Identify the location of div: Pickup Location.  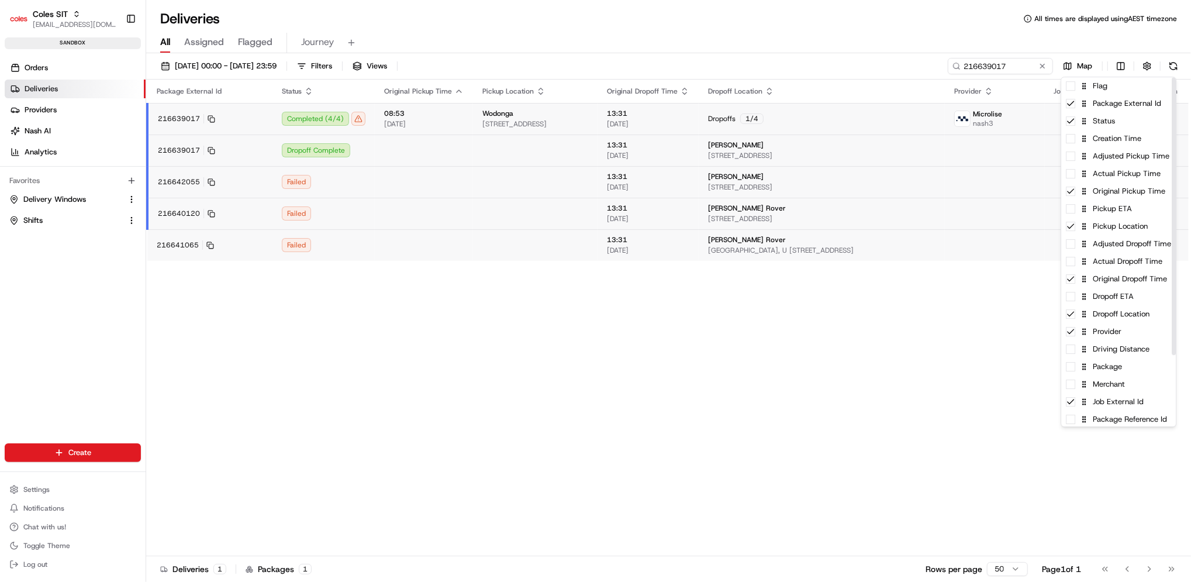
(1118, 226).